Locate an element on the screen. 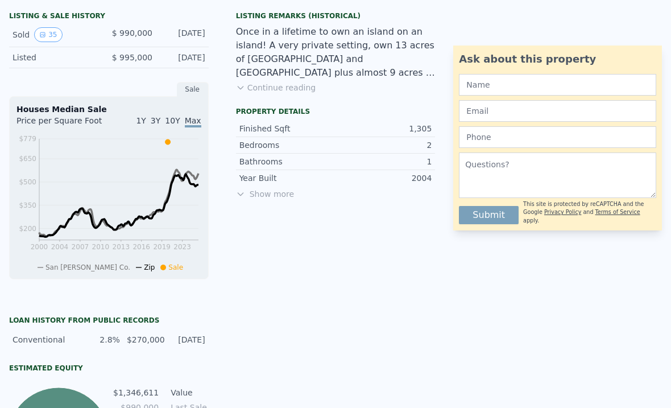  button: Submit is located at coordinates (488, 215).